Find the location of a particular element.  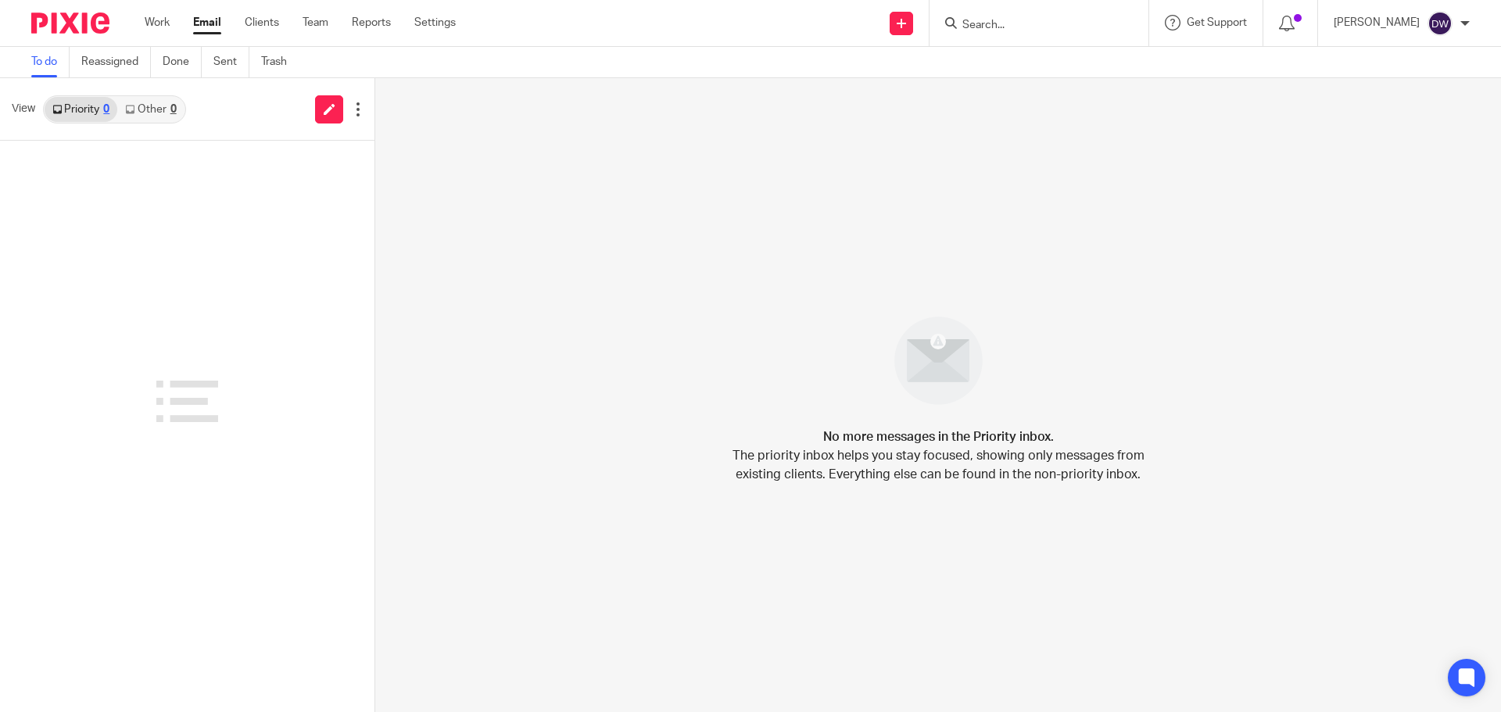

a: Done is located at coordinates (182, 62).